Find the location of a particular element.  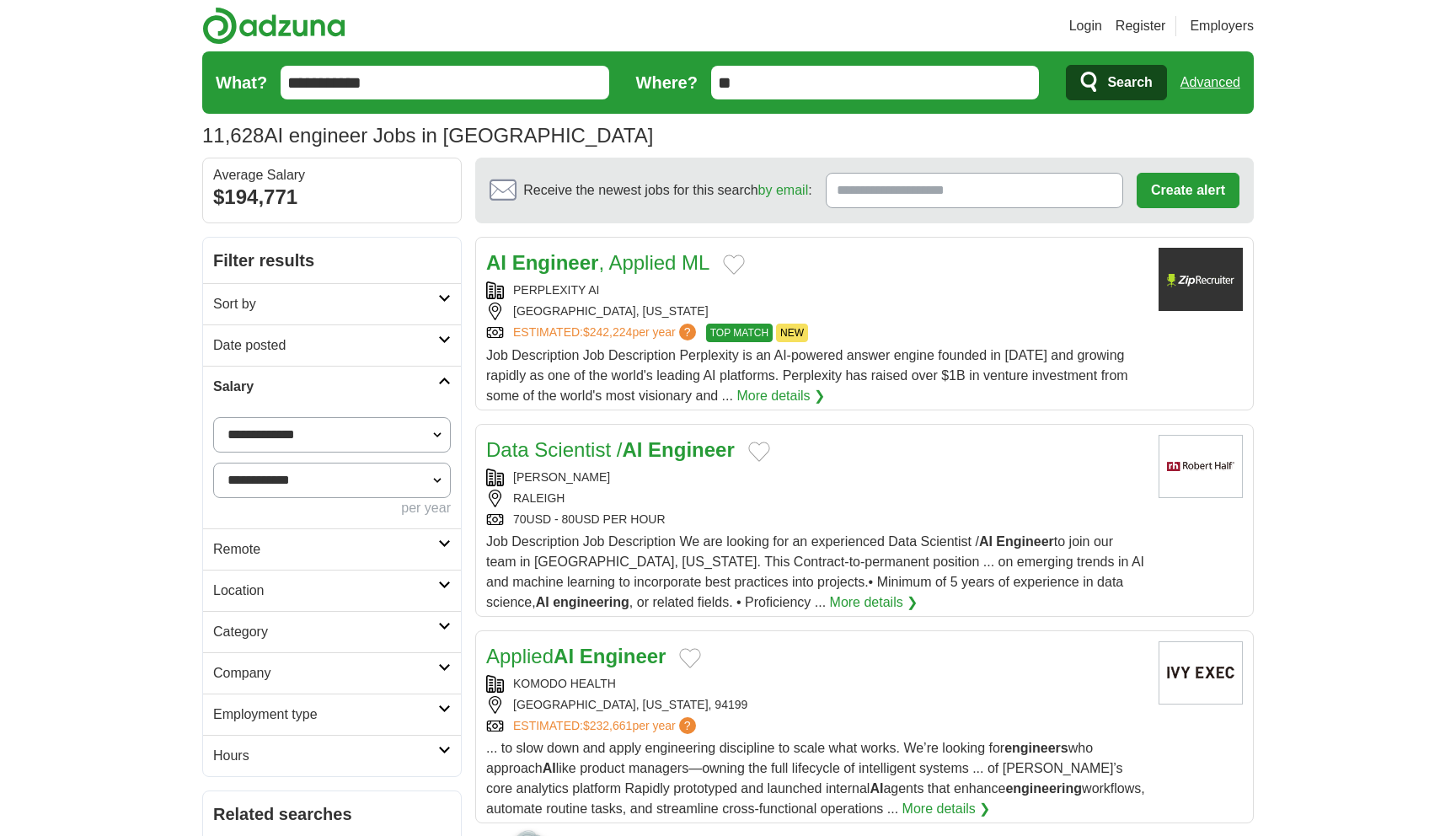

div: RALEIGH is located at coordinates (815, 498).